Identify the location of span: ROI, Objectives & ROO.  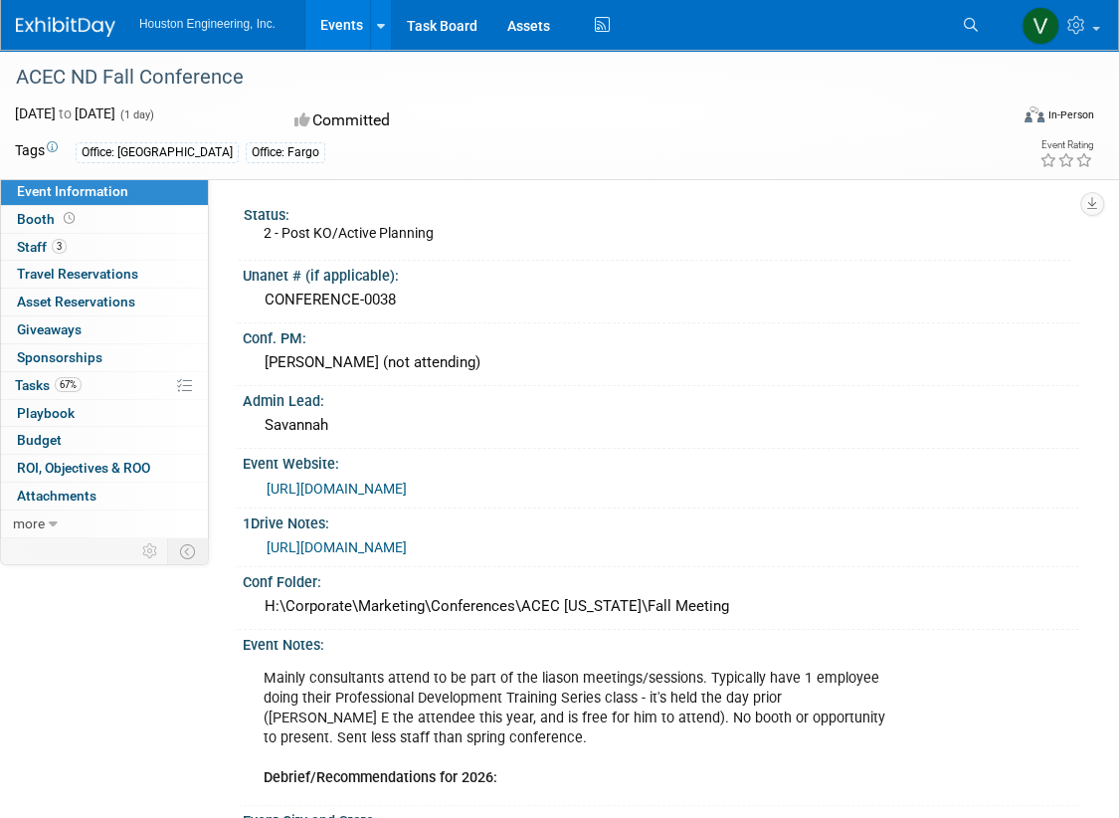
(84, 468).